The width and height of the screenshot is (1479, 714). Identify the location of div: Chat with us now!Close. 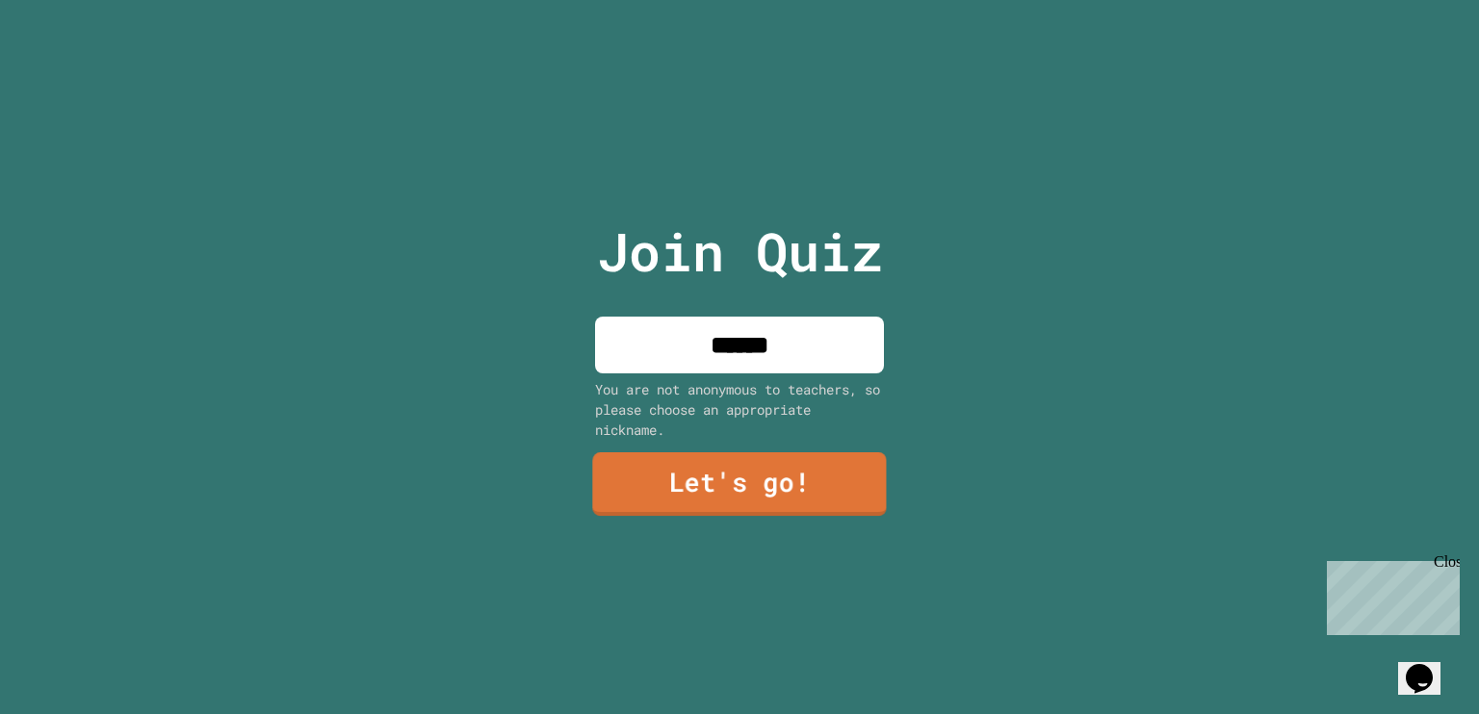
(70, 65).